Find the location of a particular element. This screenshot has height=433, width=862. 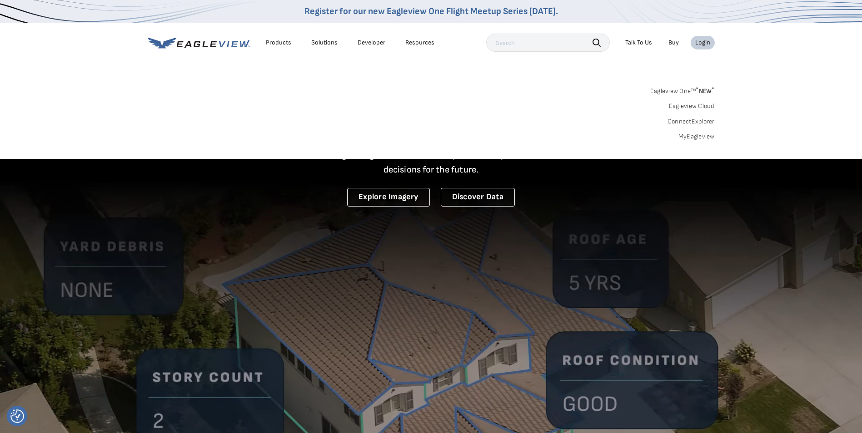

div: Resources is located at coordinates (420, 43).